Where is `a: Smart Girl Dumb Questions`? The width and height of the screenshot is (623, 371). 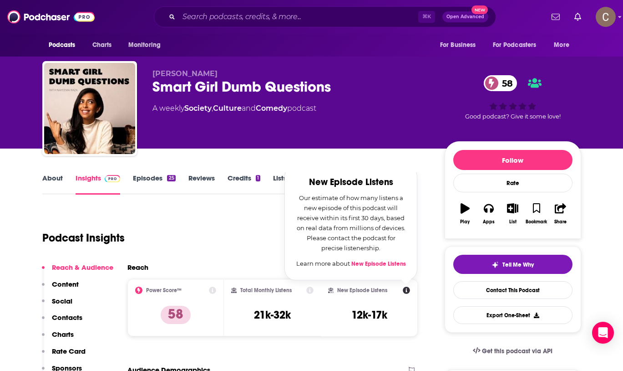 a: Smart Girl Dumb Questions is located at coordinates (90, 108).